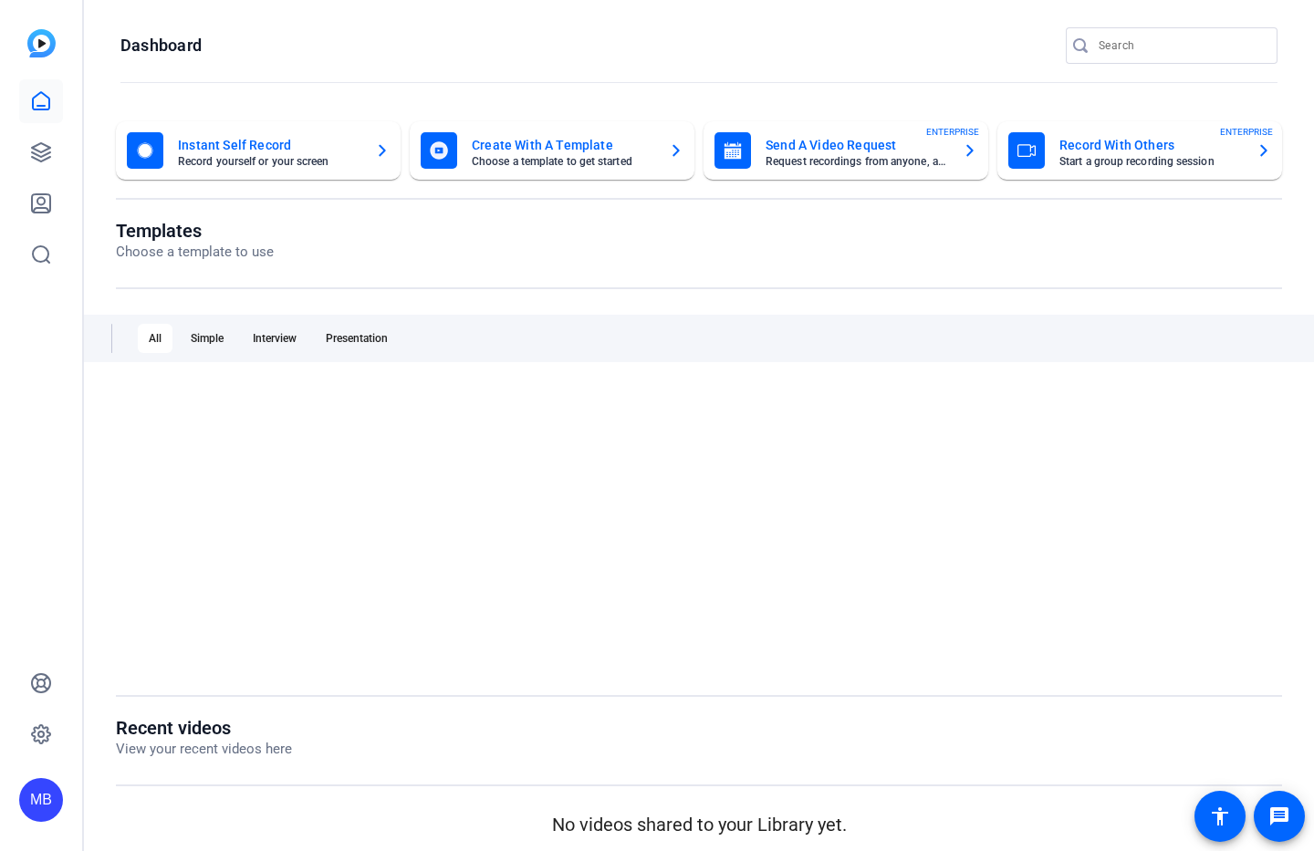 This screenshot has width=1314, height=851. Describe the element at coordinates (194, 231) in the screenshot. I see `h1: Templates` at that location.